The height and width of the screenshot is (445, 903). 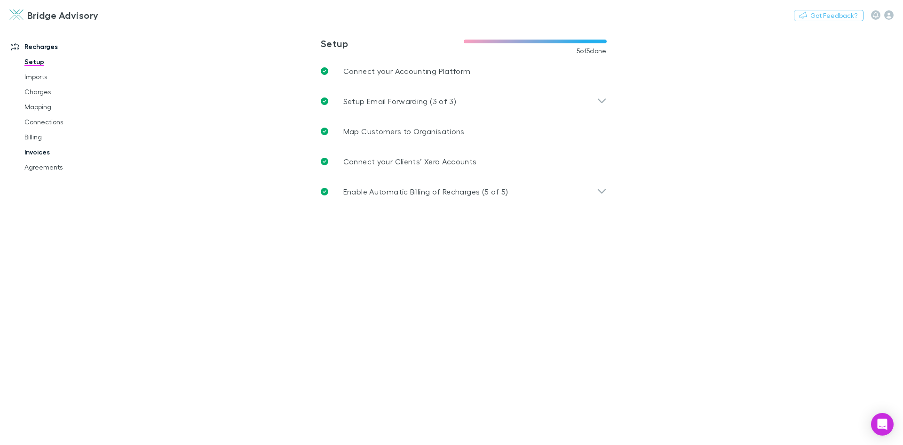 What do you see at coordinates (71, 62) in the screenshot?
I see `a: Setup` at bounding box center [71, 62].